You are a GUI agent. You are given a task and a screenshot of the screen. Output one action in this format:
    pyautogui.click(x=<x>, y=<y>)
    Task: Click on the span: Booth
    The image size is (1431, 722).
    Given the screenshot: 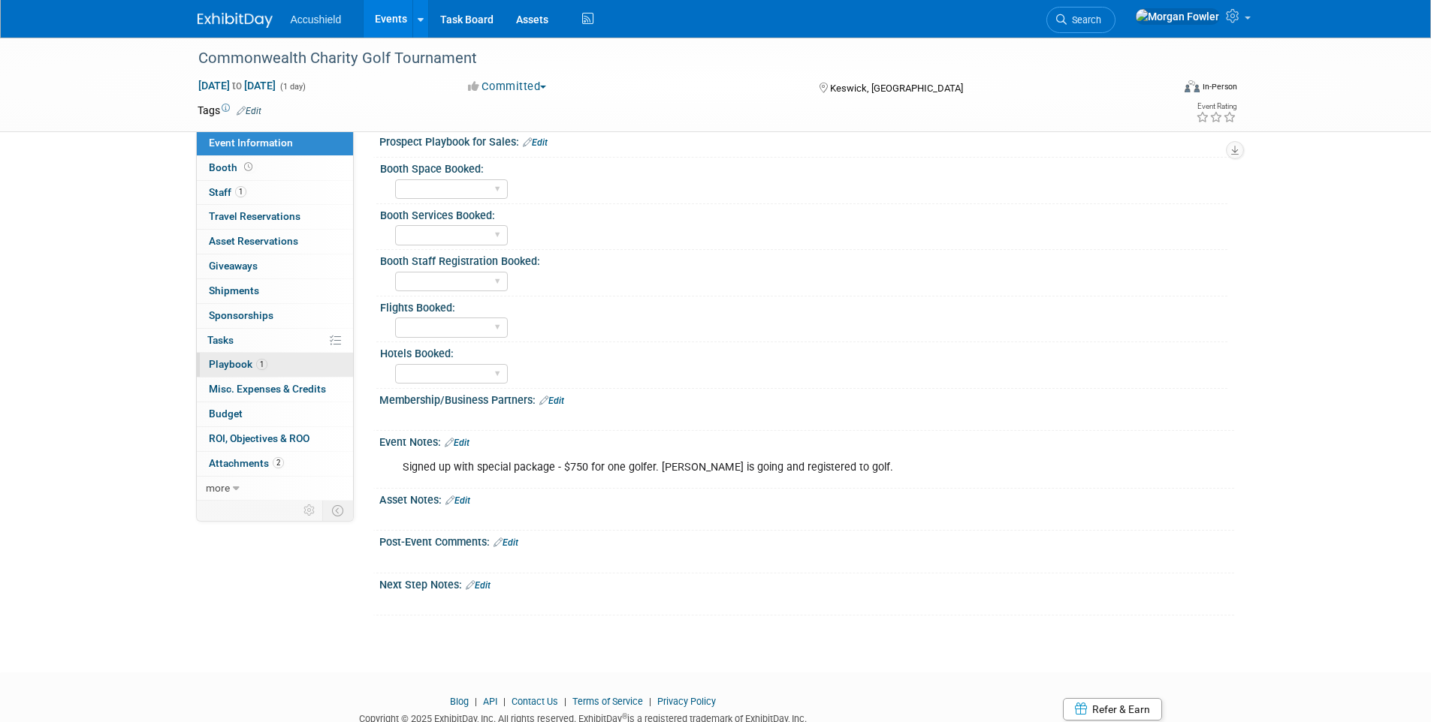 What is the action you would take?
    pyautogui.click(x=232, y=167)
    